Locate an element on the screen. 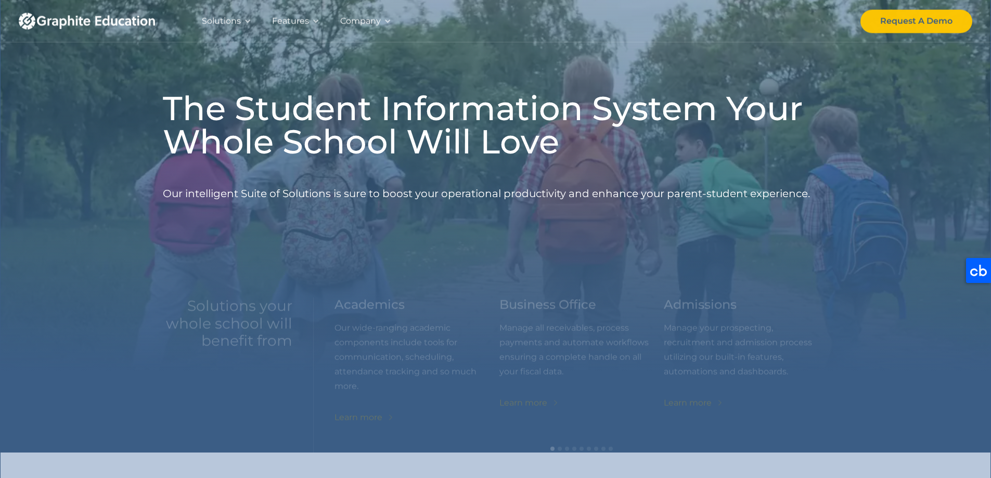  h3: Development is located at coordinates (871, 305).